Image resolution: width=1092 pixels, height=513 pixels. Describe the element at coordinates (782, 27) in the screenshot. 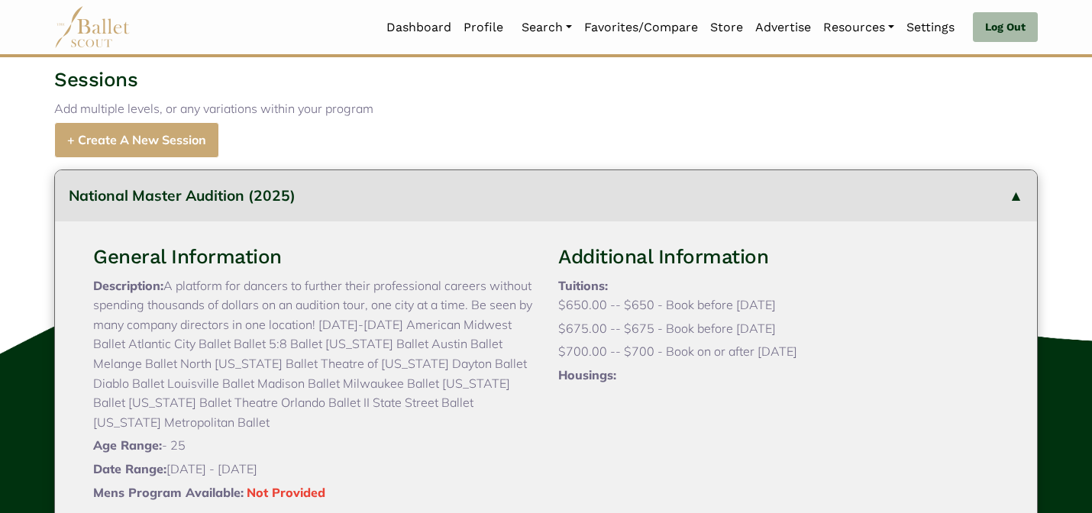

I see `a: Advertise` at that location.